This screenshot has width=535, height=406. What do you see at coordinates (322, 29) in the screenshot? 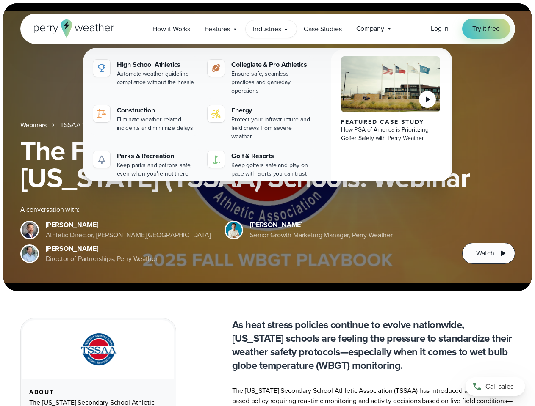
I see `a: Case Studies` at bounding box center [322, 29].